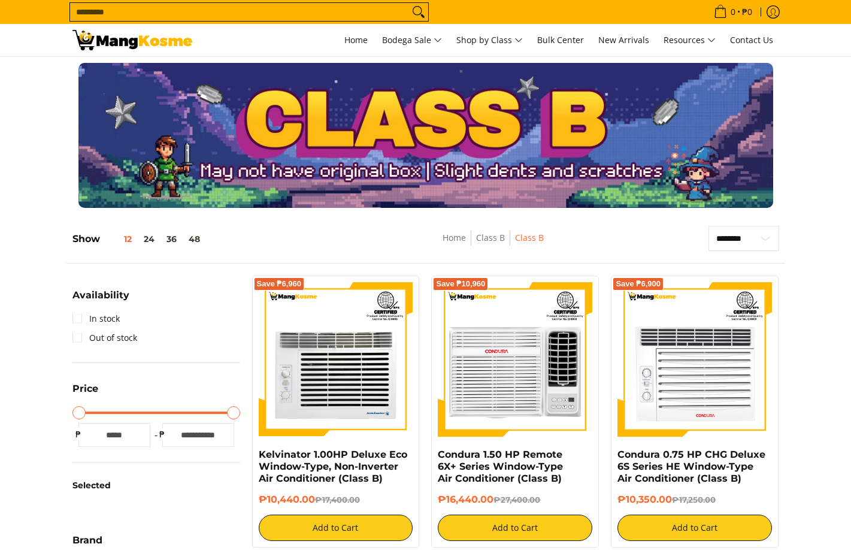 The height and width of the screenshot is (550, 851). What do you see at coordinates (691, 466) in the screenshot?
I see `a: Condura 0.75 HP CHG Deluxe 6S Series HE Window-Type Air Conditioner (Class B)` at bounding box center [691, 466].